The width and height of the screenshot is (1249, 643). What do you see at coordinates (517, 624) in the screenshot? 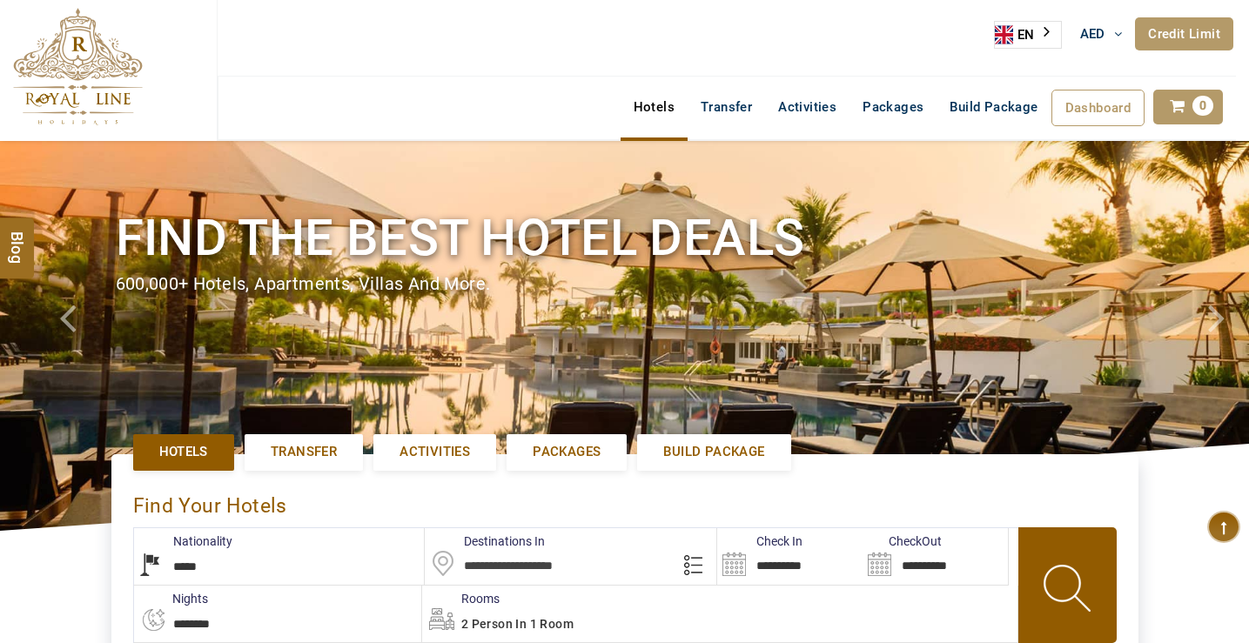
I see `span: 2 Person in 1 Room` at bounding box center [517, 624].